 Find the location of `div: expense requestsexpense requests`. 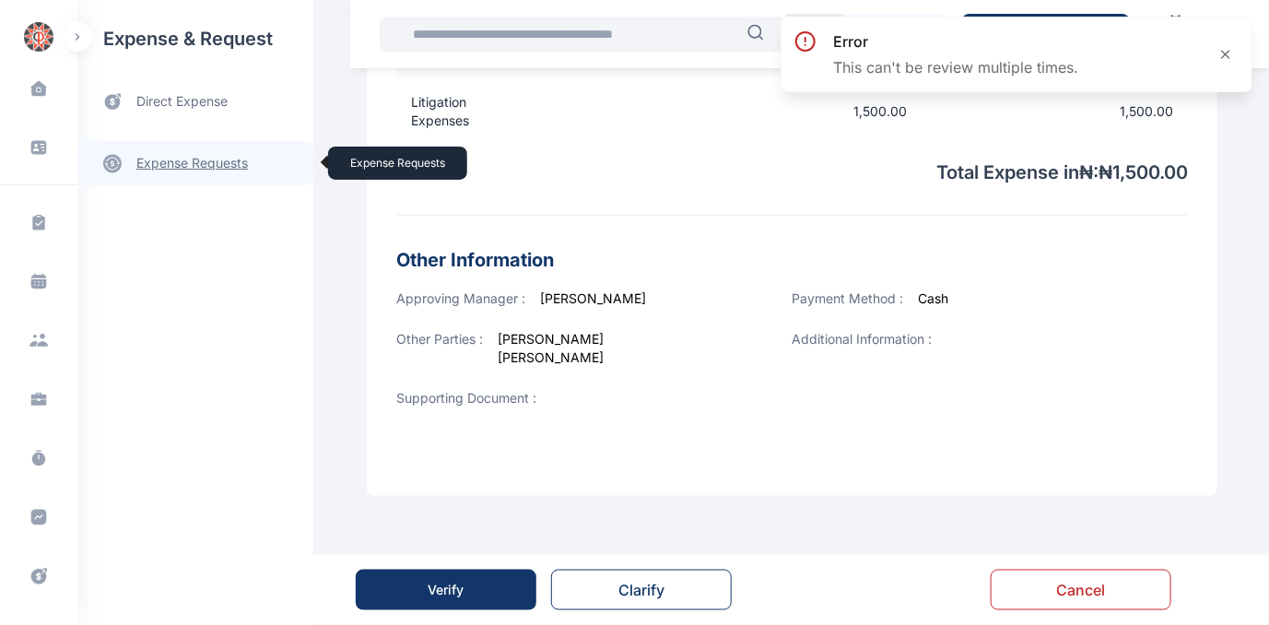

div: expense requestsexpense requests is located at coordinates (195, 156).